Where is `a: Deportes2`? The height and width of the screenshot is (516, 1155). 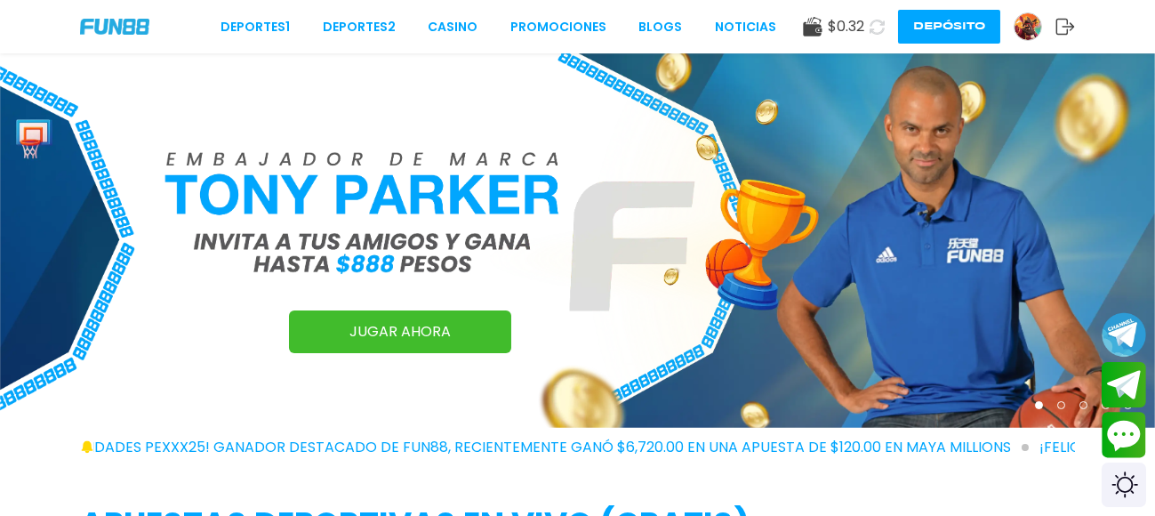
a: Deportes2 is located at coordinates (359, 27).